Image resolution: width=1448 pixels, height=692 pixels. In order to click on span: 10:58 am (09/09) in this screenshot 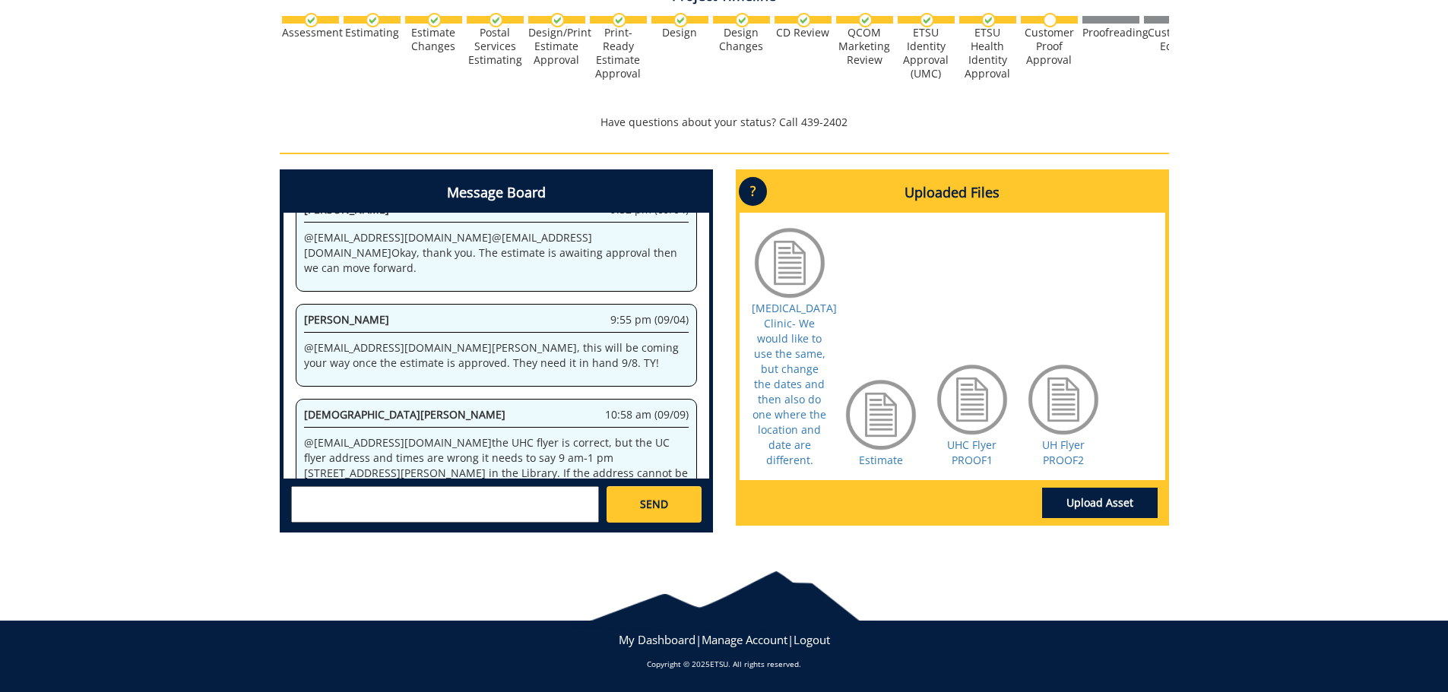, I will do `click(647, 415)`.